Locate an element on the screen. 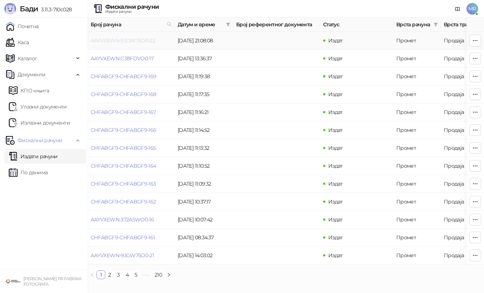  a: AAYVXEWN-C38FDVO0-17 is located at coordinates (122, 59).